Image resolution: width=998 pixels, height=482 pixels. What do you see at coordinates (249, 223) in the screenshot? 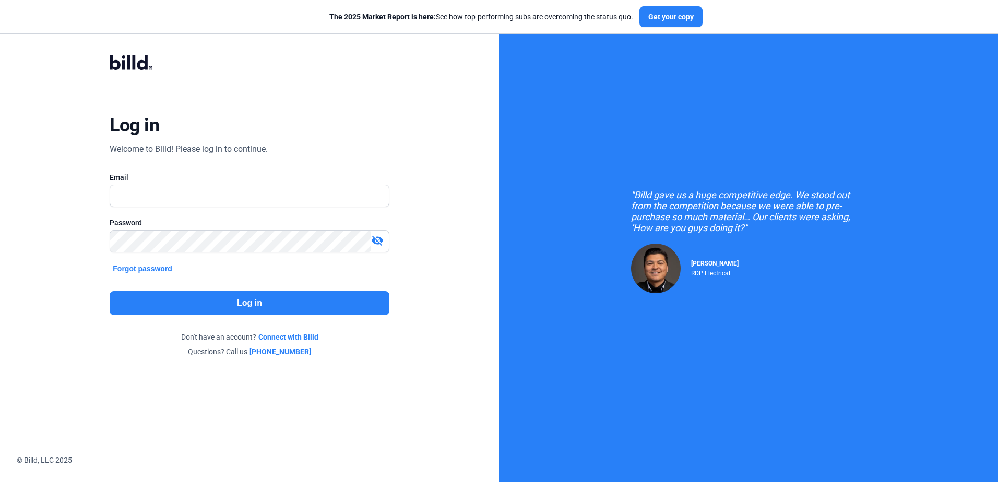
I see `div: Password` at bounding box center [249, 223].